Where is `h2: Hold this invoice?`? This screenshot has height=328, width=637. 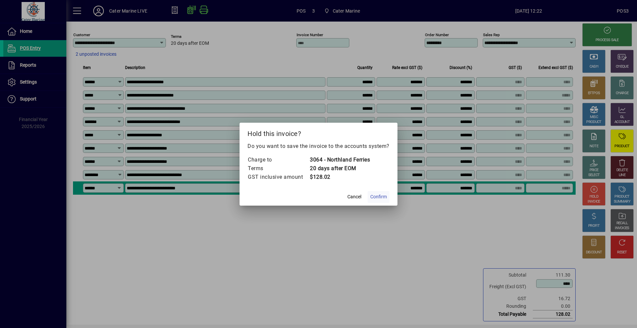 h2: Hold this invoice? is located at coordinates (318, 132).